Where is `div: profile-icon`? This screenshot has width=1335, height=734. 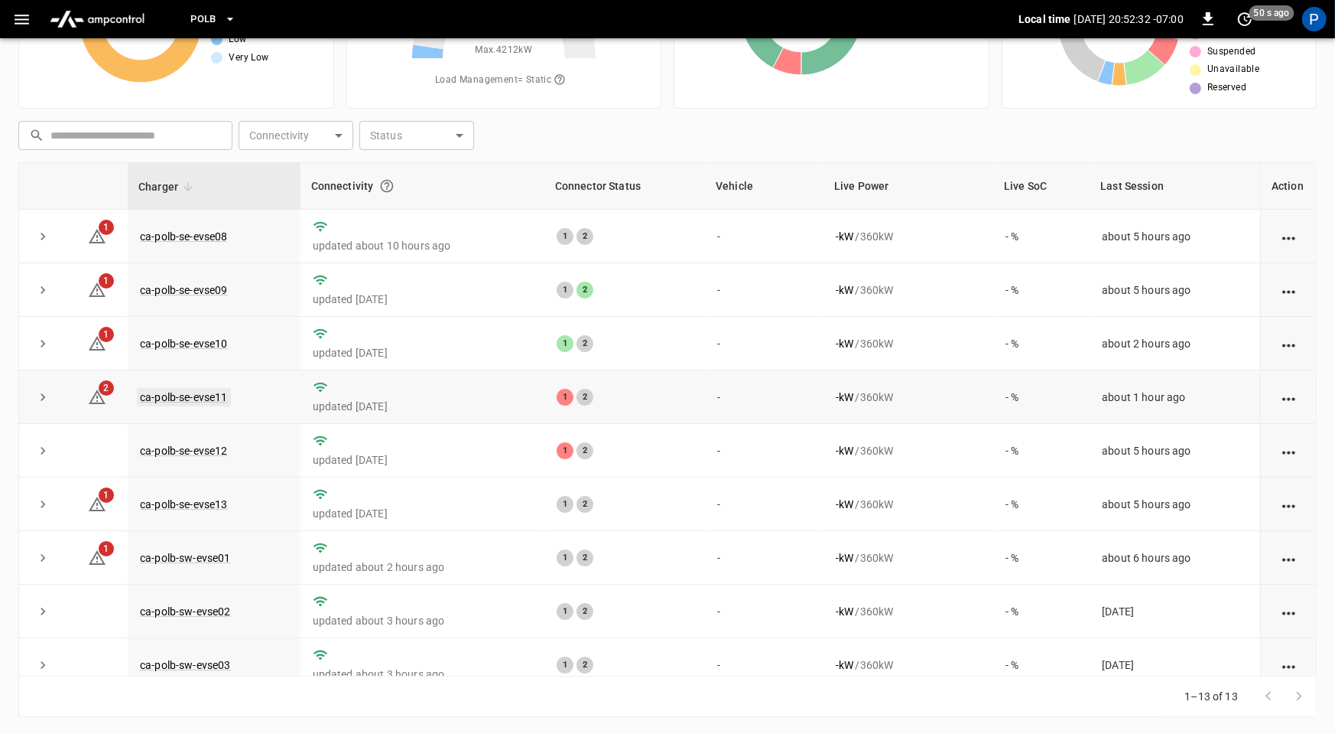 div: profile-icon is located at coordinates (1315, 19).